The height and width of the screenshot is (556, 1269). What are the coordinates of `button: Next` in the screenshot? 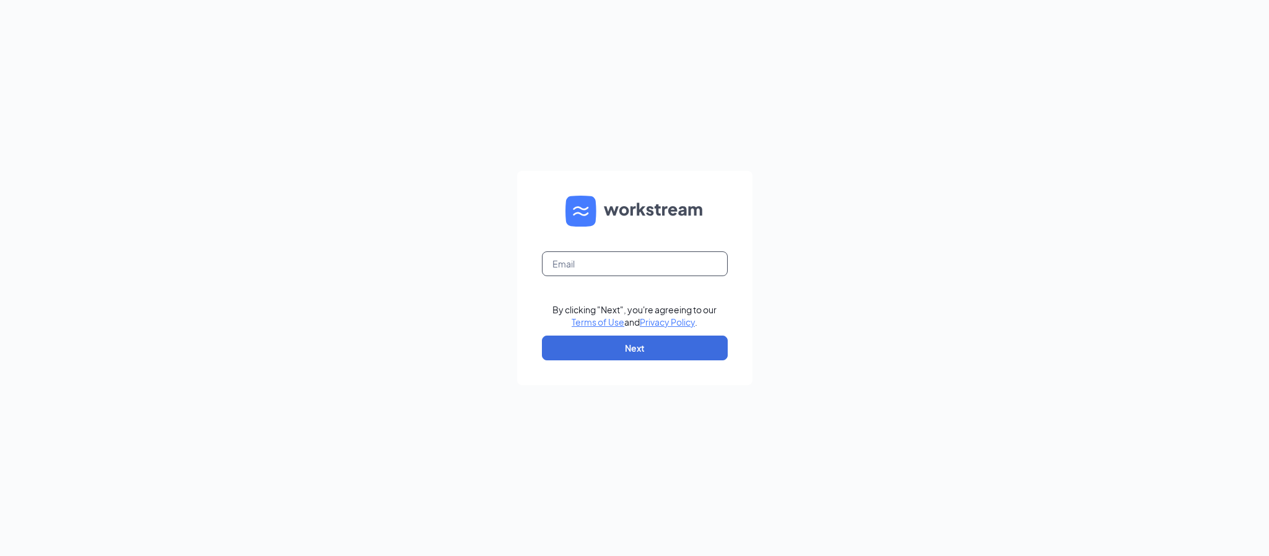 It's located at (635, 348).